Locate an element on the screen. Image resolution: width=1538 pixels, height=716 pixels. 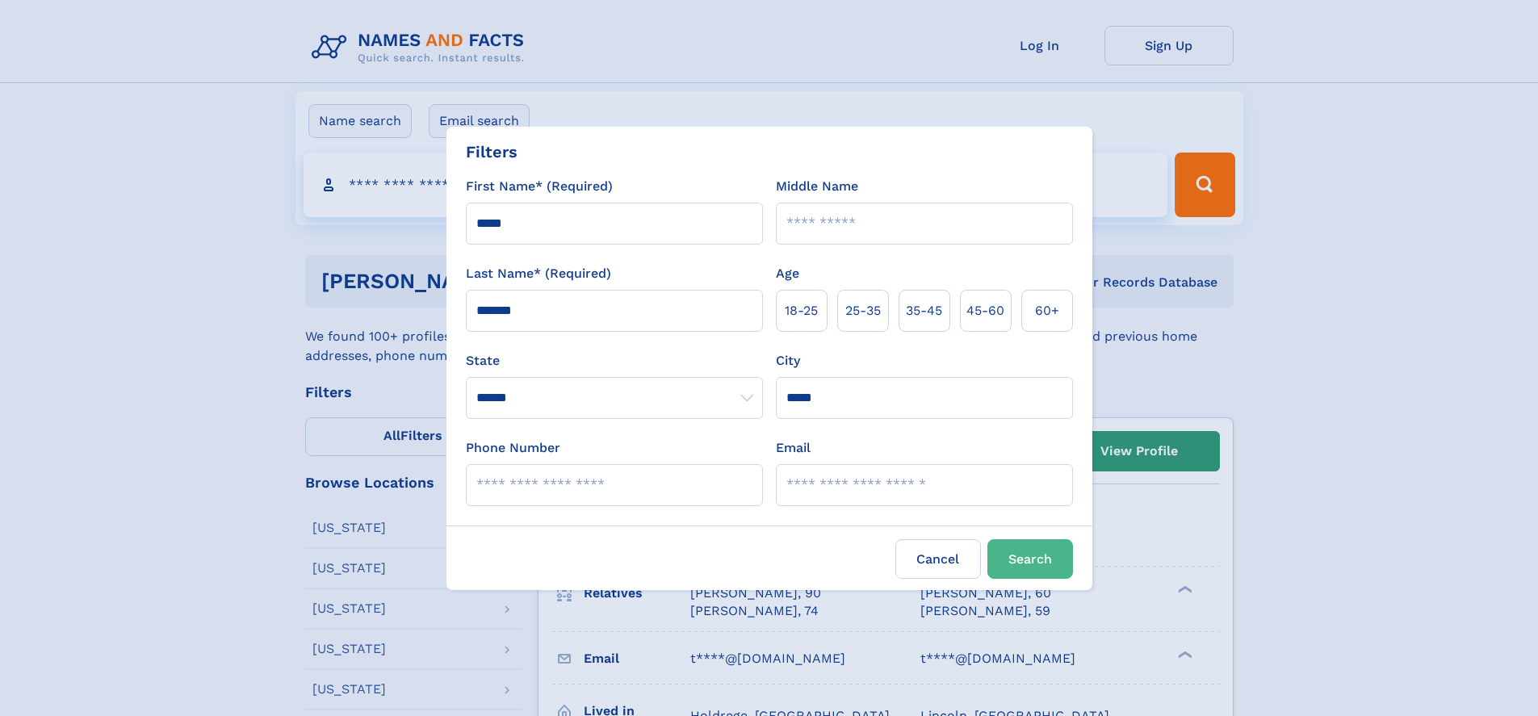
div: Filters is located at coordinates (492, 152).